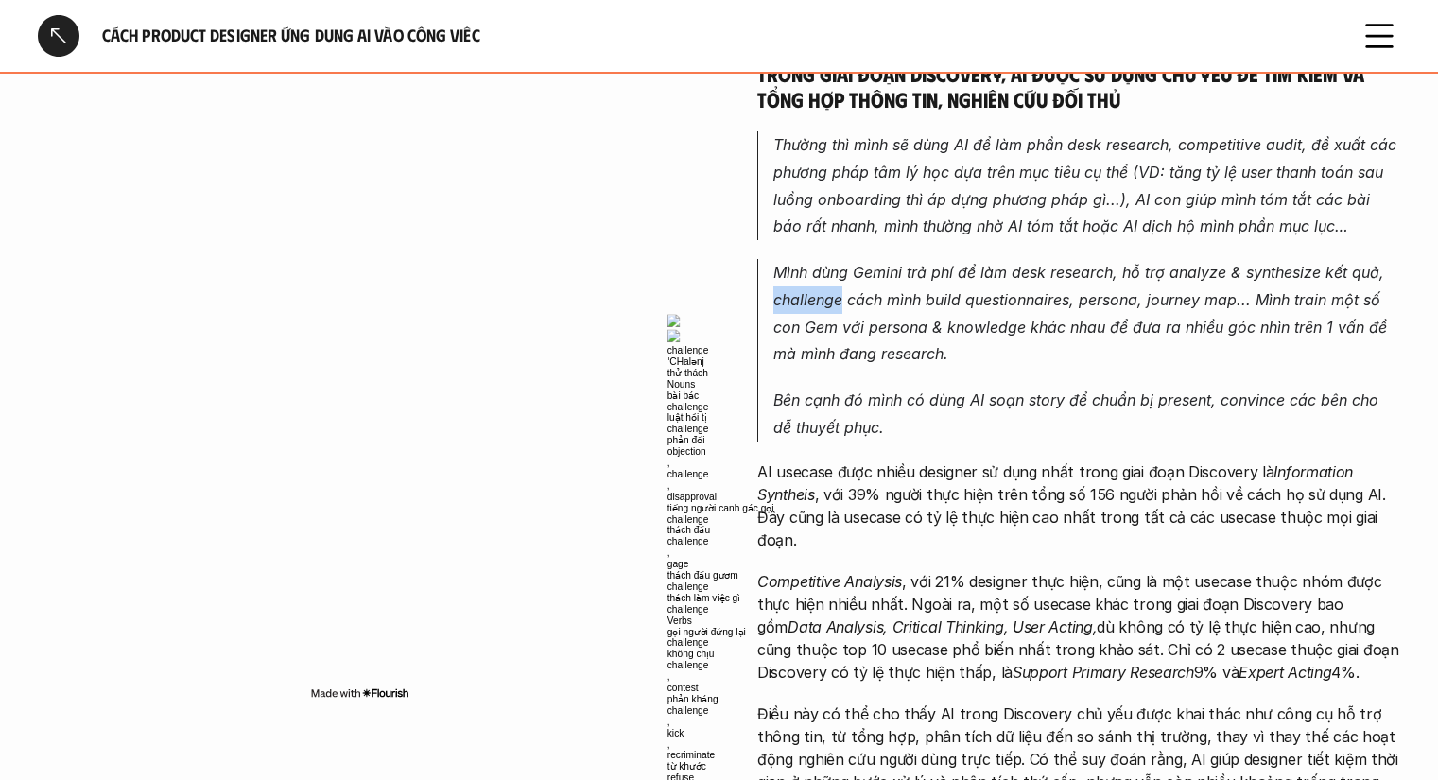 Image resolution: width=1438 pixels, height=780 pixels. I want to click on em: Support Primary Research, so click(1103, 672).